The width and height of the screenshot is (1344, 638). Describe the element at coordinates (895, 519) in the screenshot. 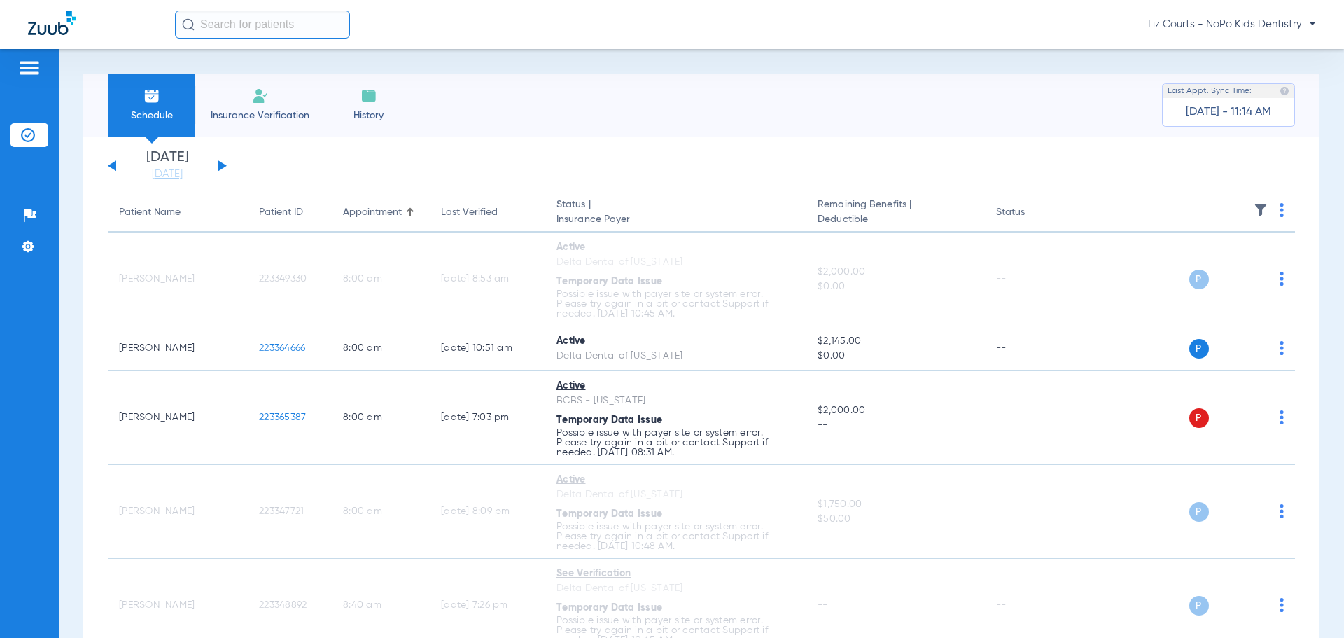

I see `span: $50.00` at that location.